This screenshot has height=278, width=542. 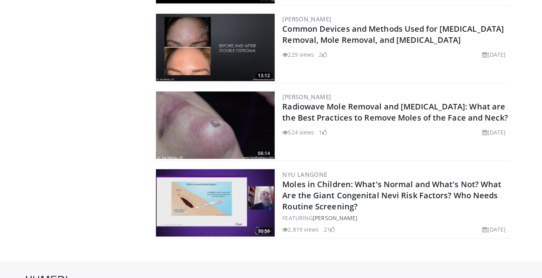 What do you see at coordinates (396, 217) in the screenshot?
I see `div: FEATURING` at bounding box center [396, 217].